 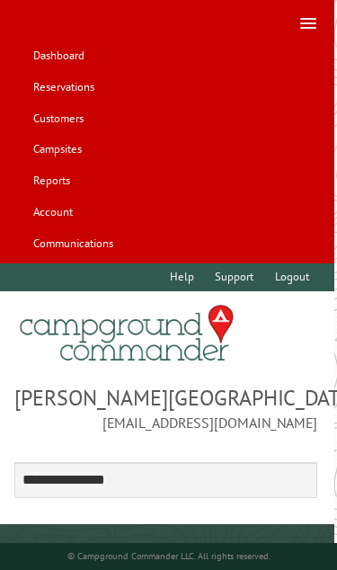 I want to click on a: Campsites, so click(x=57, y=149).